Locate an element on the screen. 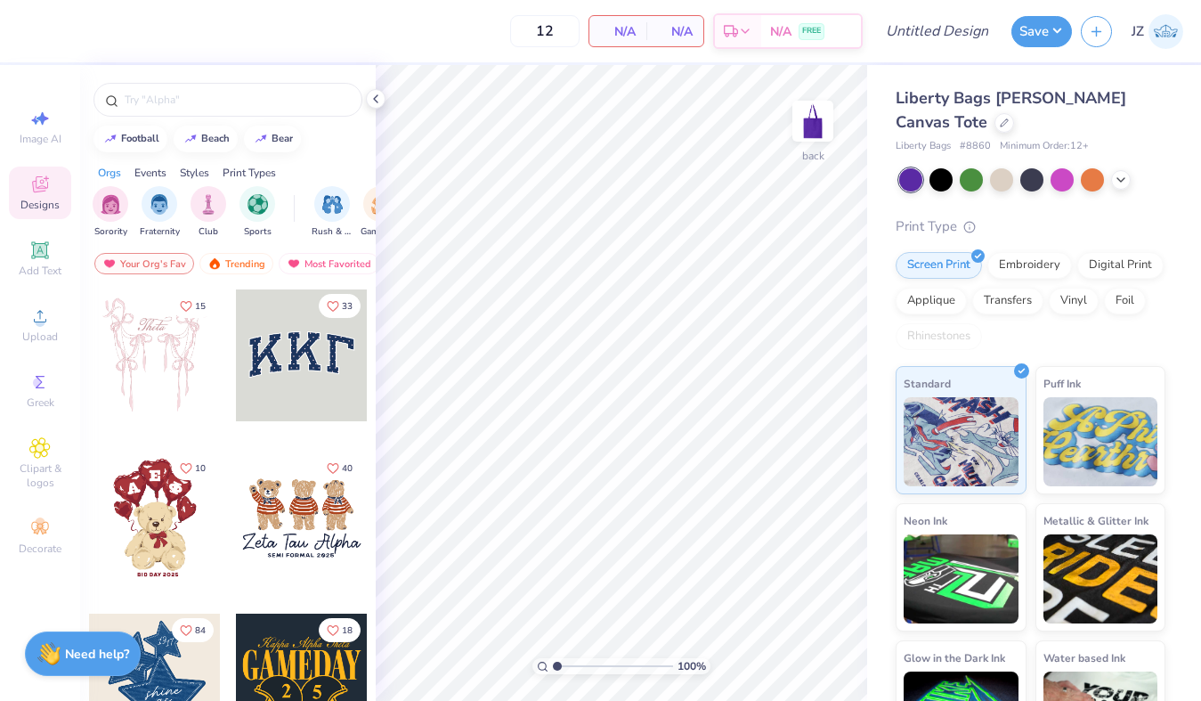 This screenshot has width=1201, height=701. img: Standard is located at coordinates (961, 442).